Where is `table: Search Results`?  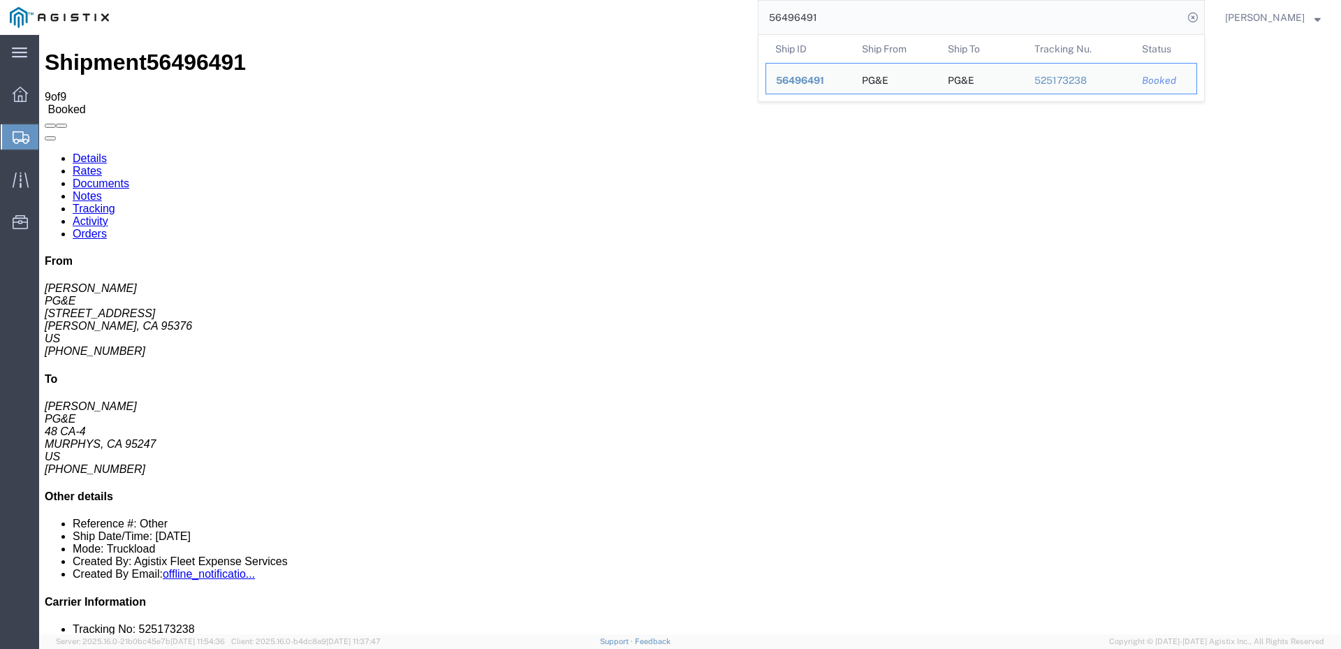 table: Search Results is located at coordinates (985, 68).